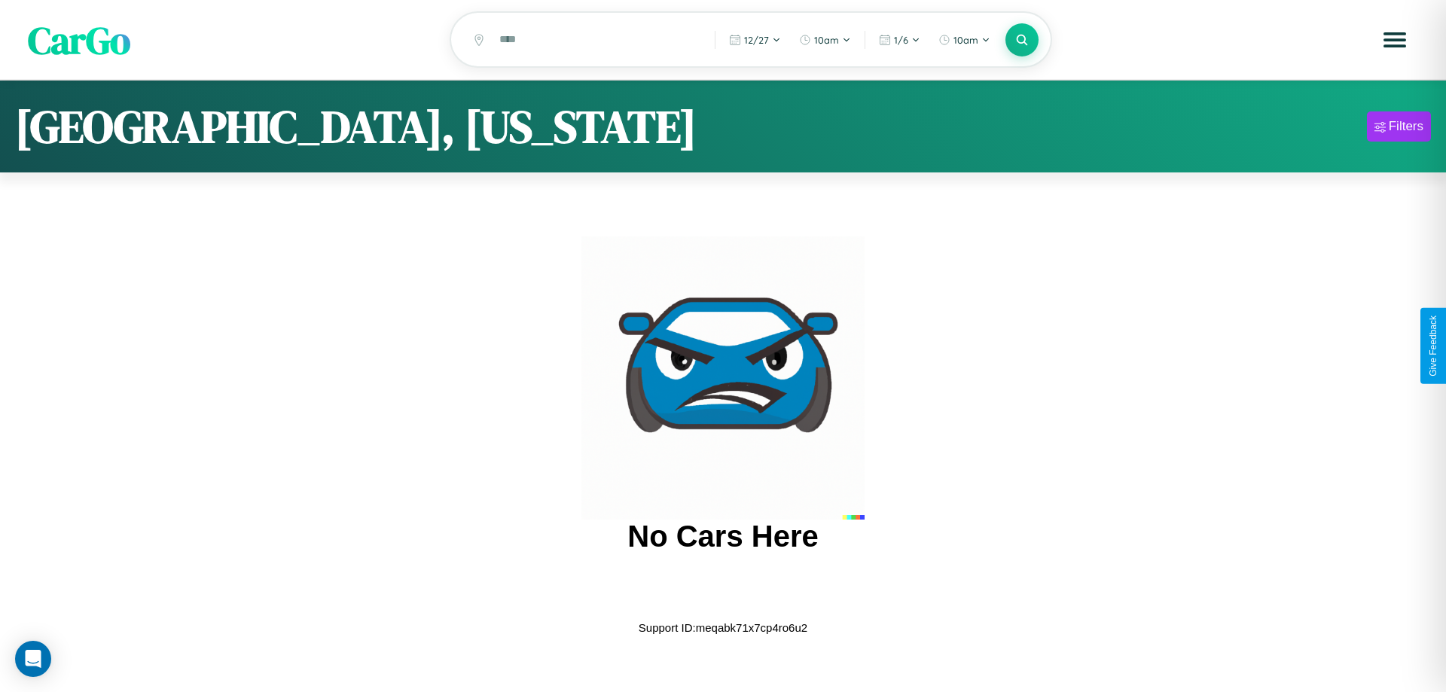 The width and height of the screenshot is (1446, 692). Describe the element at coordinates (1406, 127) in the screenshot. I see `div: Filters` at that location.